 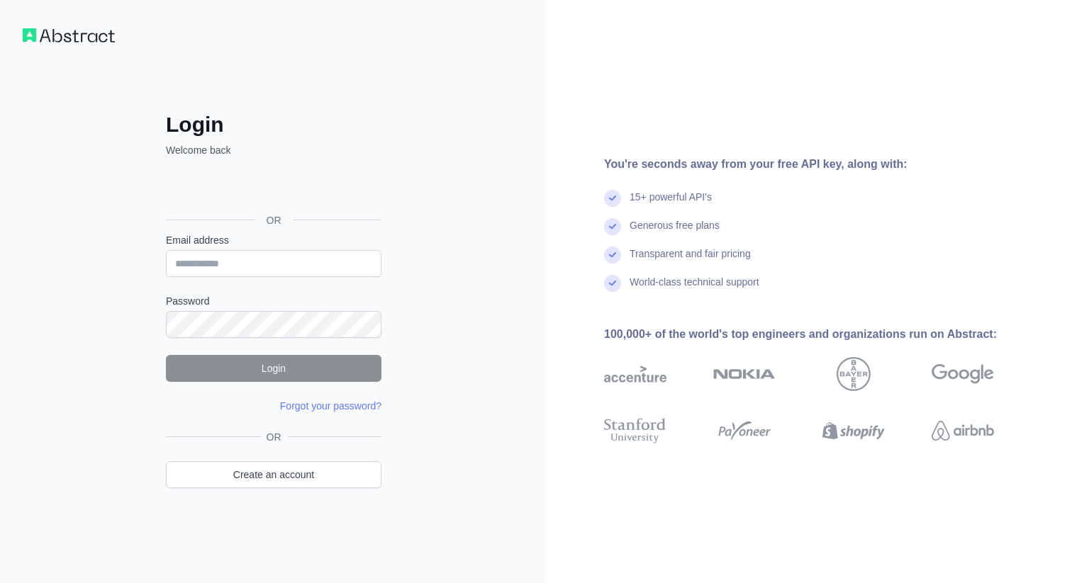 I want to click on img: stanford university, so click(x=635, y=431).